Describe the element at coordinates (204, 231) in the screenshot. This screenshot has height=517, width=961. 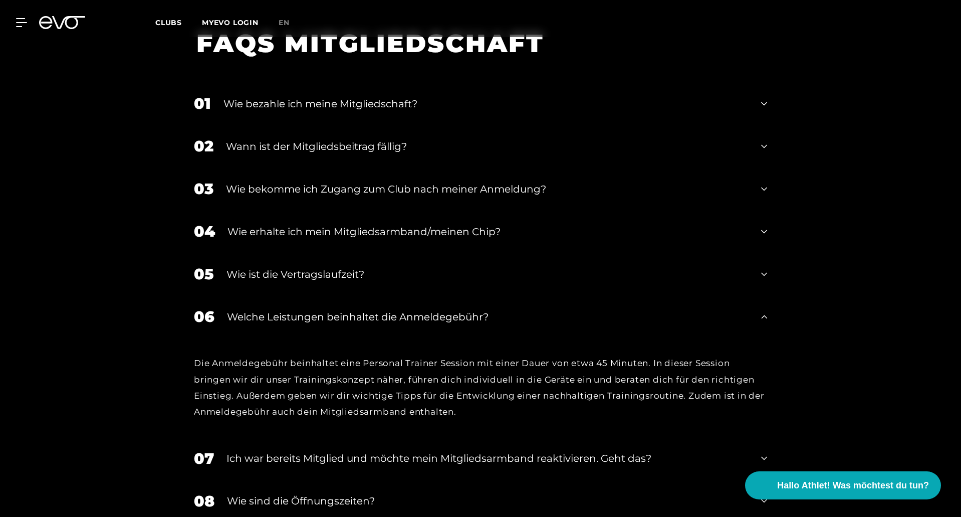
I see `div: 04` at that location.